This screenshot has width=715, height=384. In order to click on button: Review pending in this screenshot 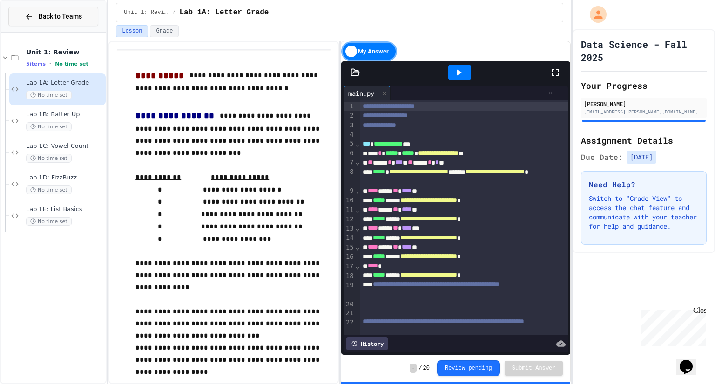, I will do `click(468, 368)`.